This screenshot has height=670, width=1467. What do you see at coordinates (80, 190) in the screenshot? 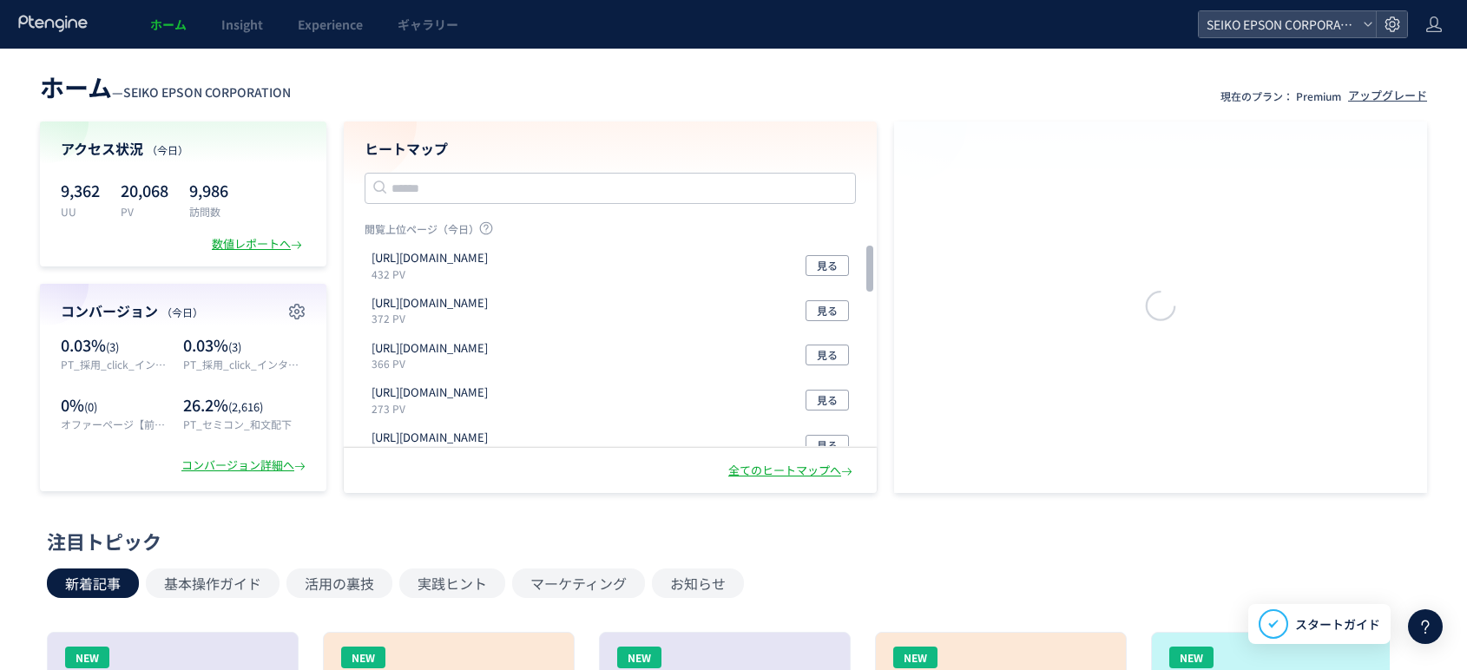
I see `p: 9,362` at bounding box center [80, 190].